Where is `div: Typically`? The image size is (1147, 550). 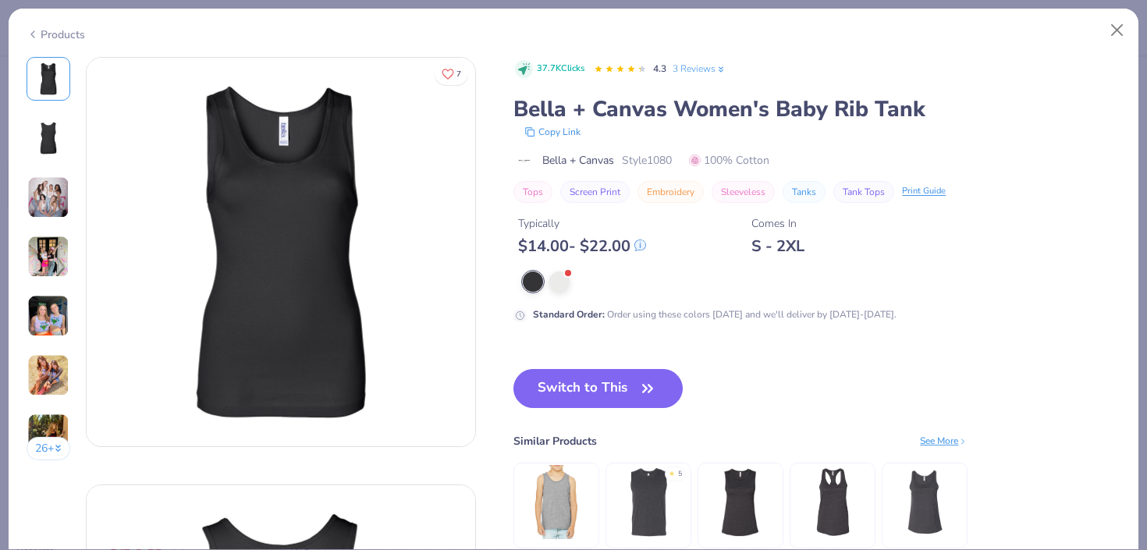
div: Typically is located at coordinates (582, 223).